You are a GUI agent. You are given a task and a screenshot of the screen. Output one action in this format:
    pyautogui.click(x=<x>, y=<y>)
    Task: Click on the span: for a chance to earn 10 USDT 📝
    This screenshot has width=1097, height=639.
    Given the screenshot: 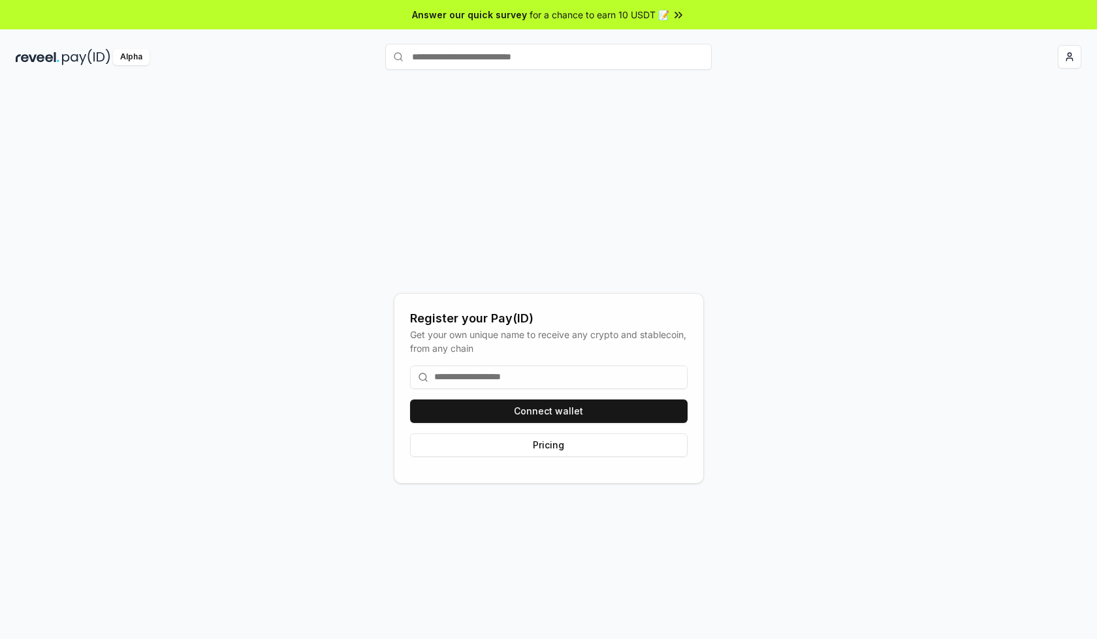 What is the action you would take?
    pyautogui.click(x=600, y=14)
    